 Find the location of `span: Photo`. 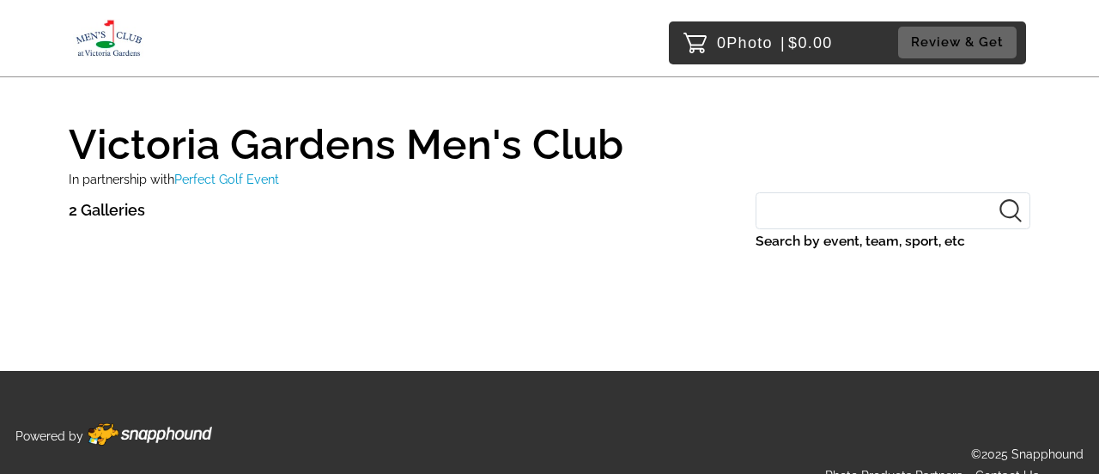

span: Photo is located at coordinates (750, 43).